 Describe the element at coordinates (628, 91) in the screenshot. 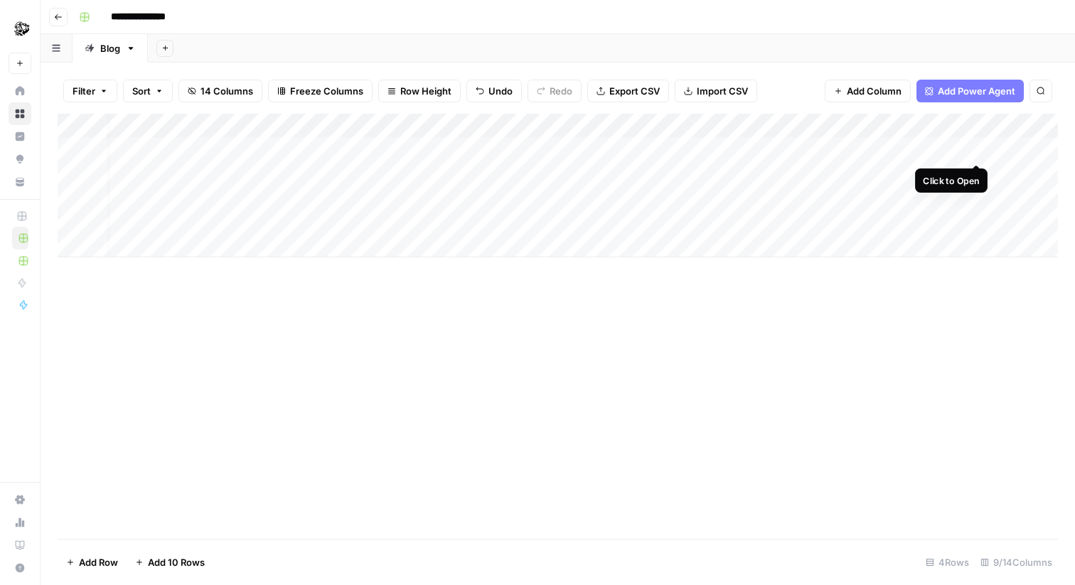

I see `button: Export CSV` at that location.